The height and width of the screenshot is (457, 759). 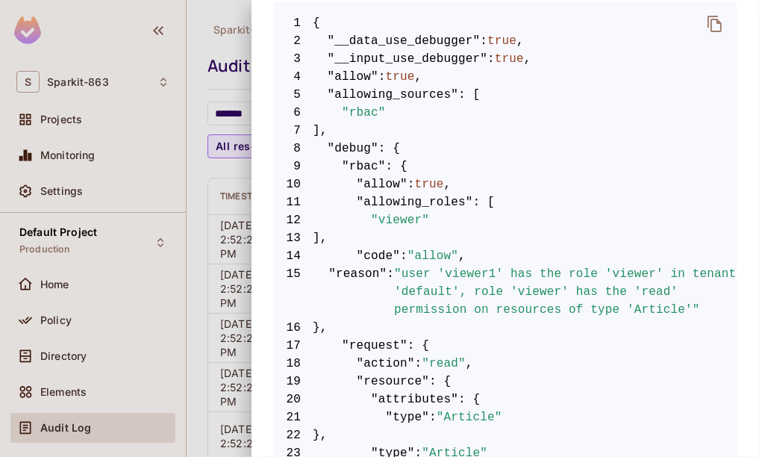 What do you see at coordinates (293, 131) in the screenshot?
I see `span: 7` at bounding box center [293, 131].